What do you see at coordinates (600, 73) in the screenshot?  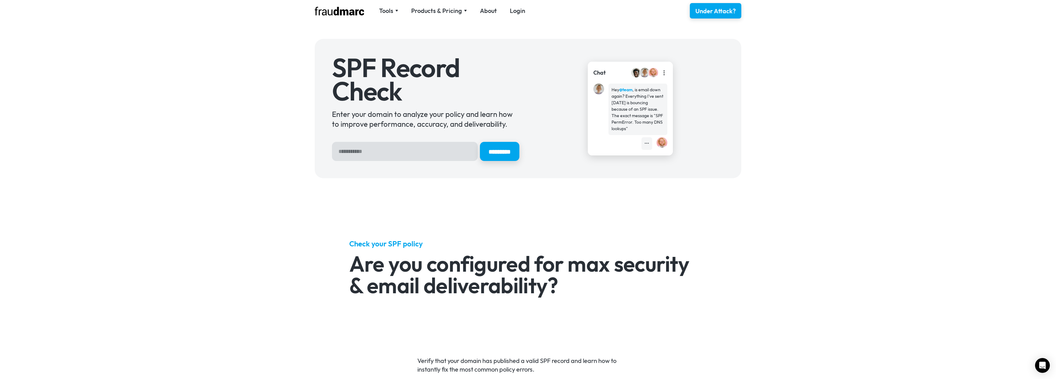 I see `div: Chat` at bounding box center [600, 73].